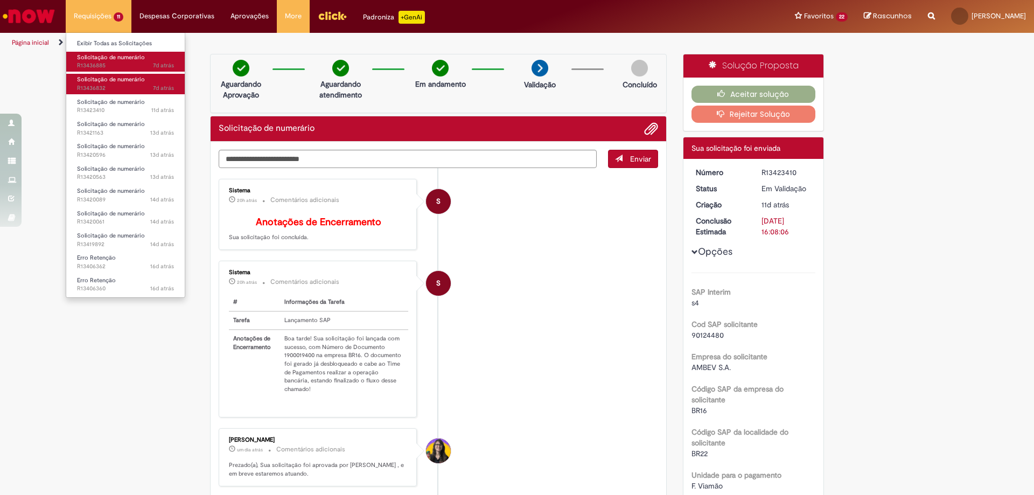 The width and height of the screenshot is (1034, 495). Describe the element at coordinates (633, 159) in the screenshot. I see `button: Enviar` at that location.